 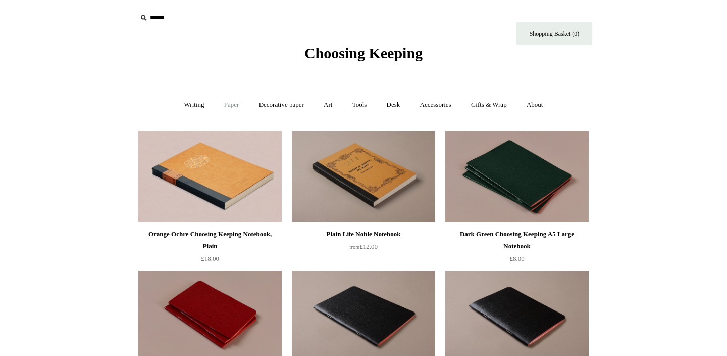 What do you see at coordinates (364, 177) in the screenshot?
I see `a: Plain Life Noble Notebook Plain Life Noble Notebook` at bounding box center [364, 177].